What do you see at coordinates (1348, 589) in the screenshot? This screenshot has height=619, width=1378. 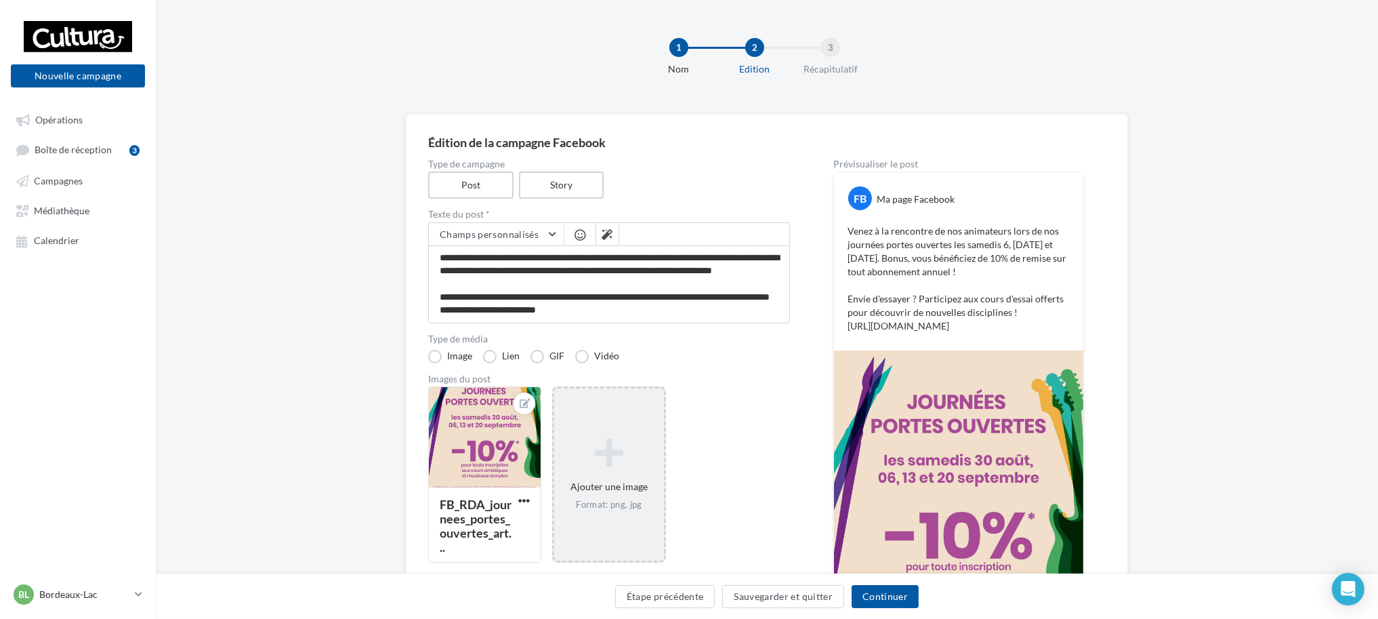 I see `div: Open Intercom Messenger` at bounding box center [1348, 589].